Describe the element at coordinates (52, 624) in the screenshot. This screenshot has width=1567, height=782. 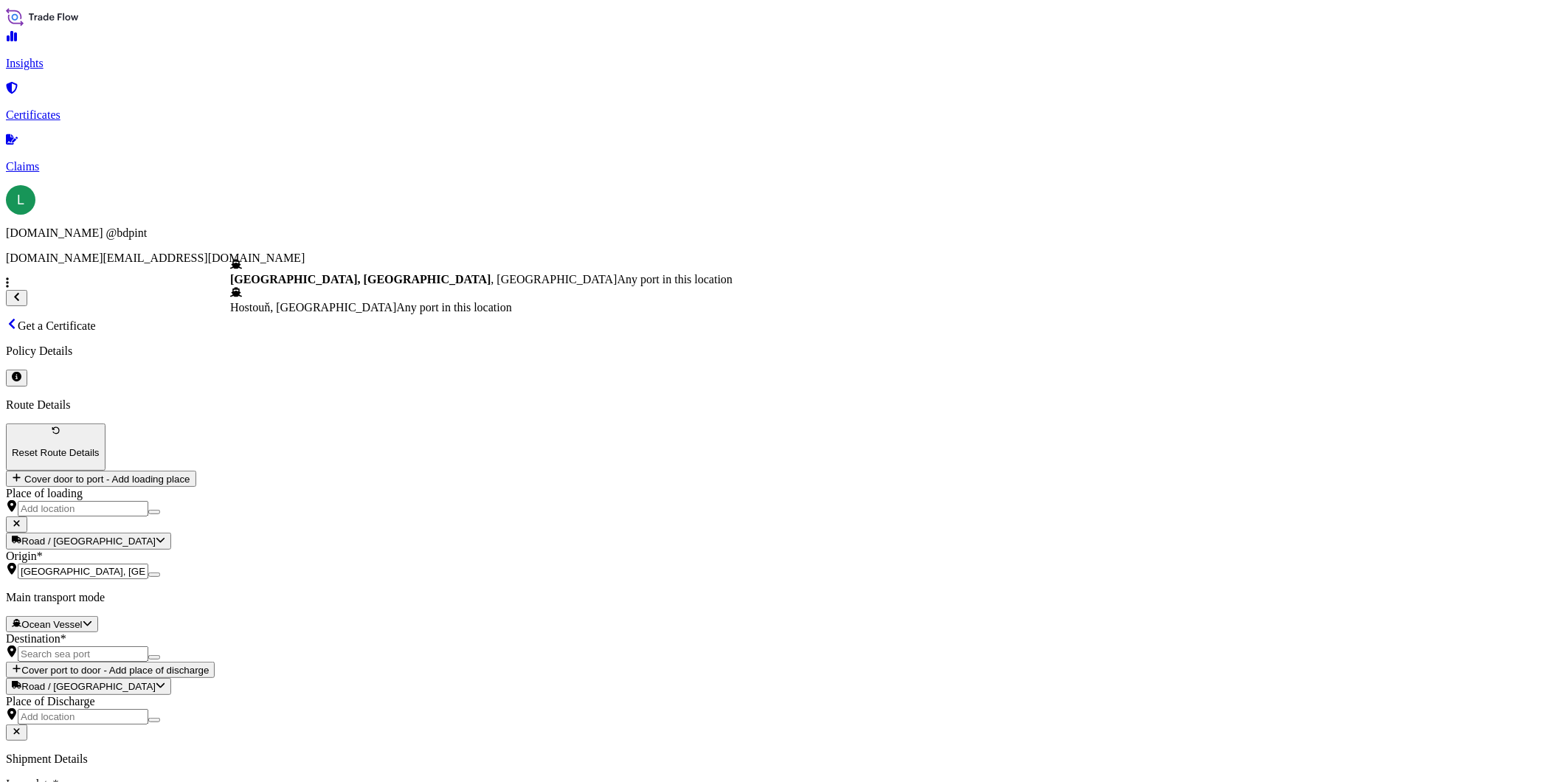
I see `span: Ocean Vessel` at that location.